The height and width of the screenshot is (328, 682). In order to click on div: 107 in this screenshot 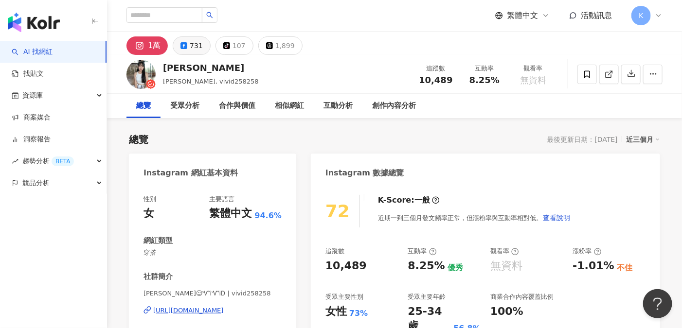, I will do `click(239, 46)`.